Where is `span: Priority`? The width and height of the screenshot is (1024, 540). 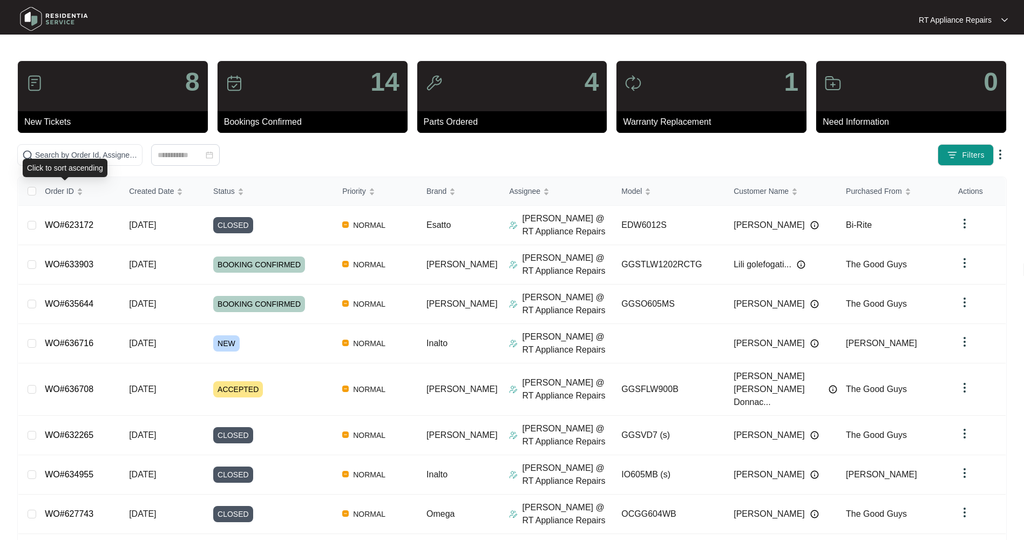
span: Priority is located at coordinates (354, 191).